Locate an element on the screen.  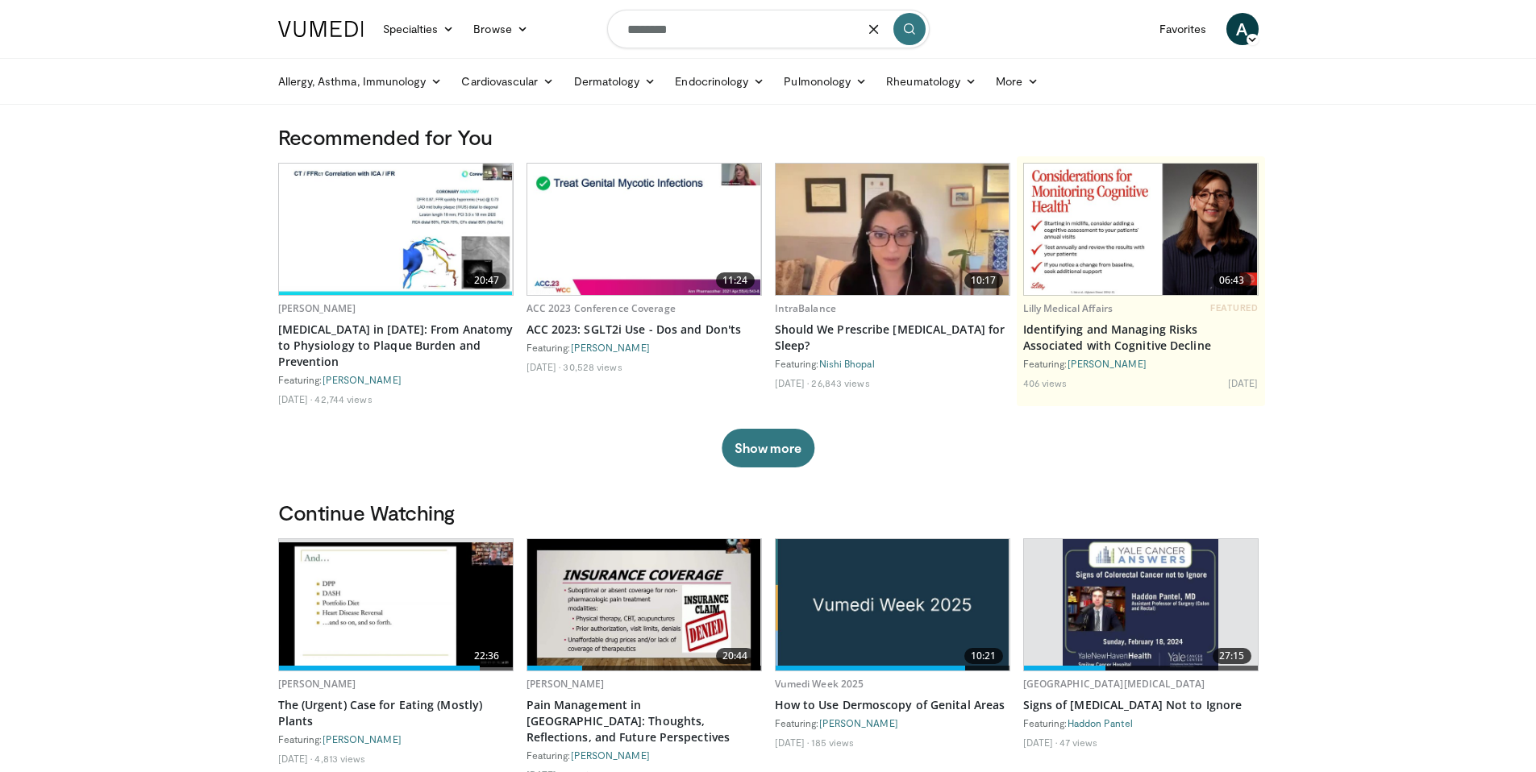
img: fc5f84e2-5eb7-4c65-9fa9-08971b8c96b8.jpg.620x360_q85_upscale.jpg is located at coordinates (1141, 229).